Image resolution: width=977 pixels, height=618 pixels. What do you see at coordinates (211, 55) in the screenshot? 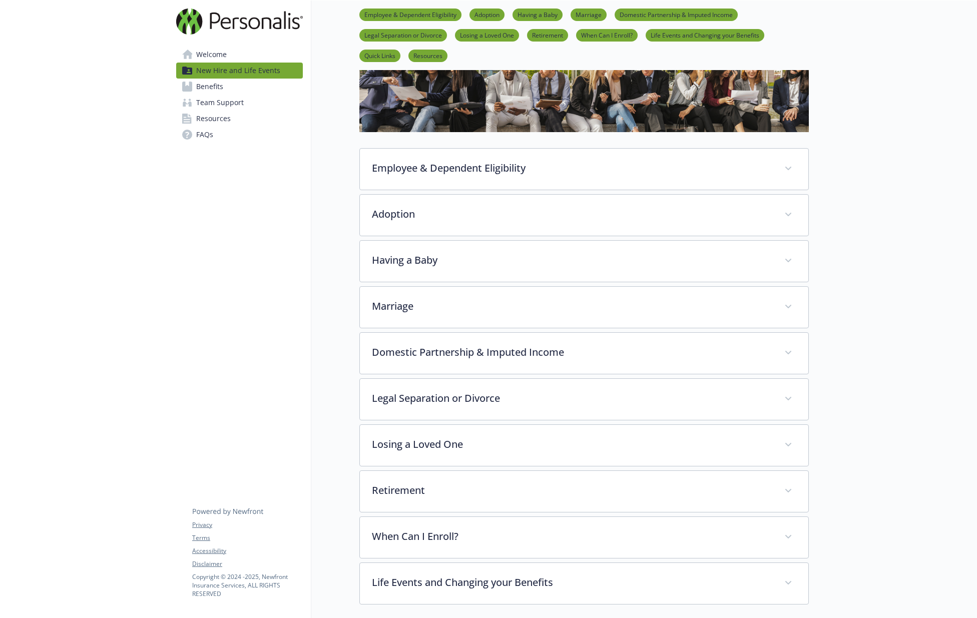
I see `span: Welcome` at bounding box center [211, 55].